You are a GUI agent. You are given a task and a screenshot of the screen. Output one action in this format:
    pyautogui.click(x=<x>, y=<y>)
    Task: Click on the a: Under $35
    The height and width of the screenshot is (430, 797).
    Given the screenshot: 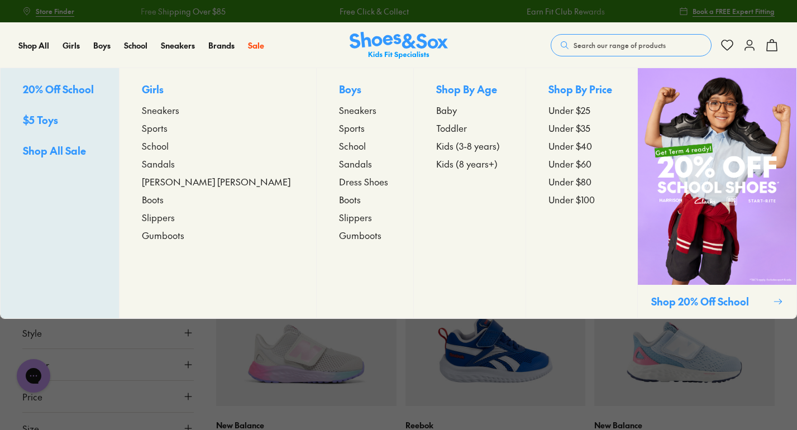 What is the action you would take?
    pyautogui.click(x=582, y=128)
    